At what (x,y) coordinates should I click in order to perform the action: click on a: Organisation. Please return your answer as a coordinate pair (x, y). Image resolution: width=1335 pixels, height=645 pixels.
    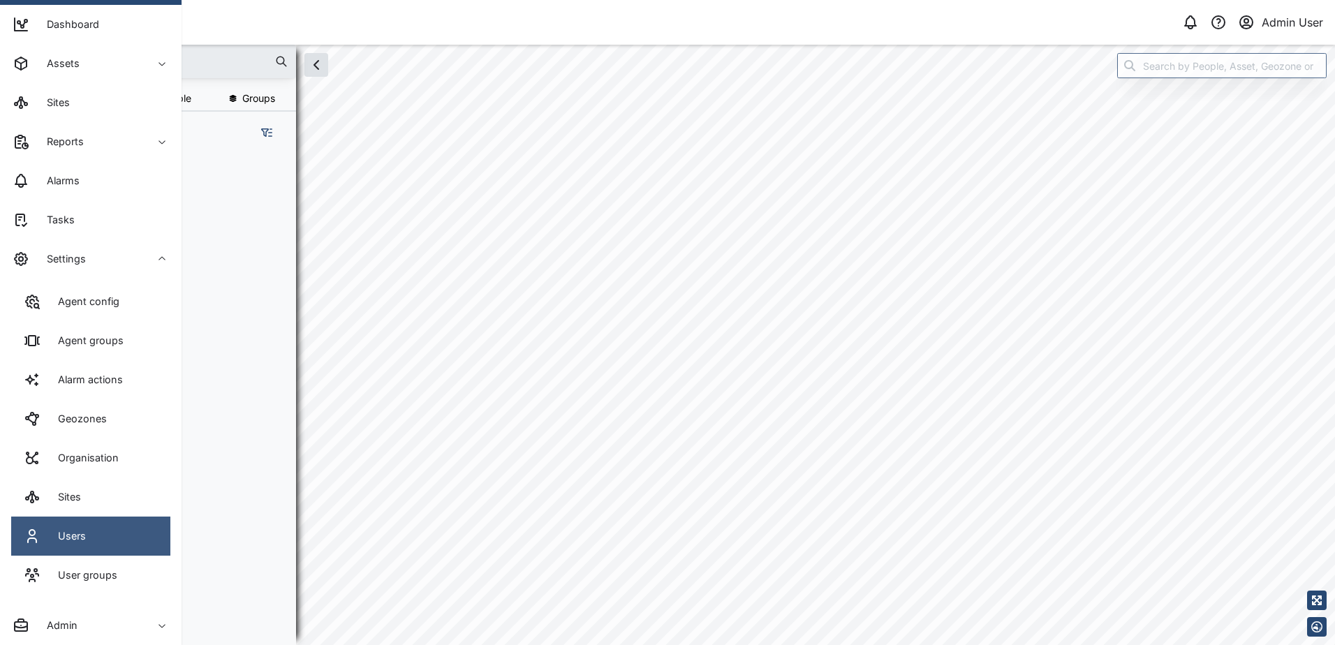
    Looking at the image, I should click on (91, 458).